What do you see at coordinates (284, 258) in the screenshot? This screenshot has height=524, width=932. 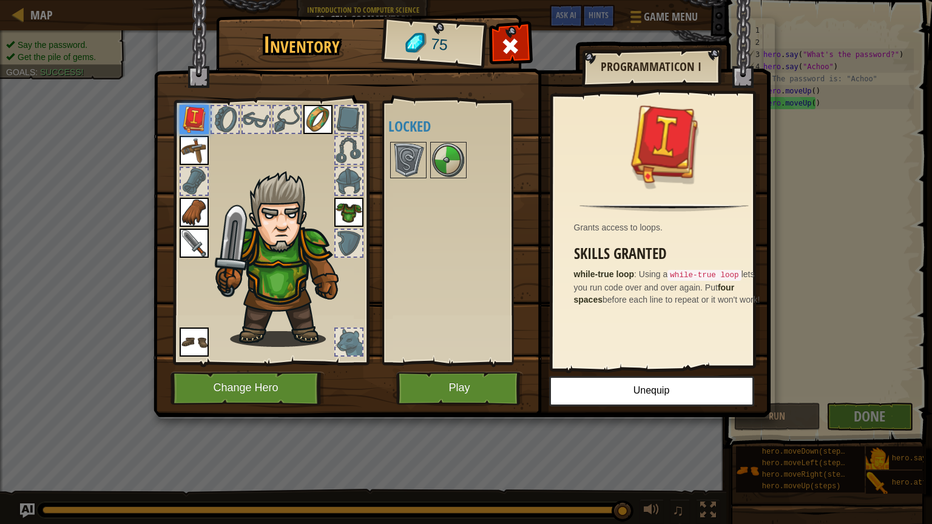 I see `img: hair_m2.png` at bounding box center [284, 258].